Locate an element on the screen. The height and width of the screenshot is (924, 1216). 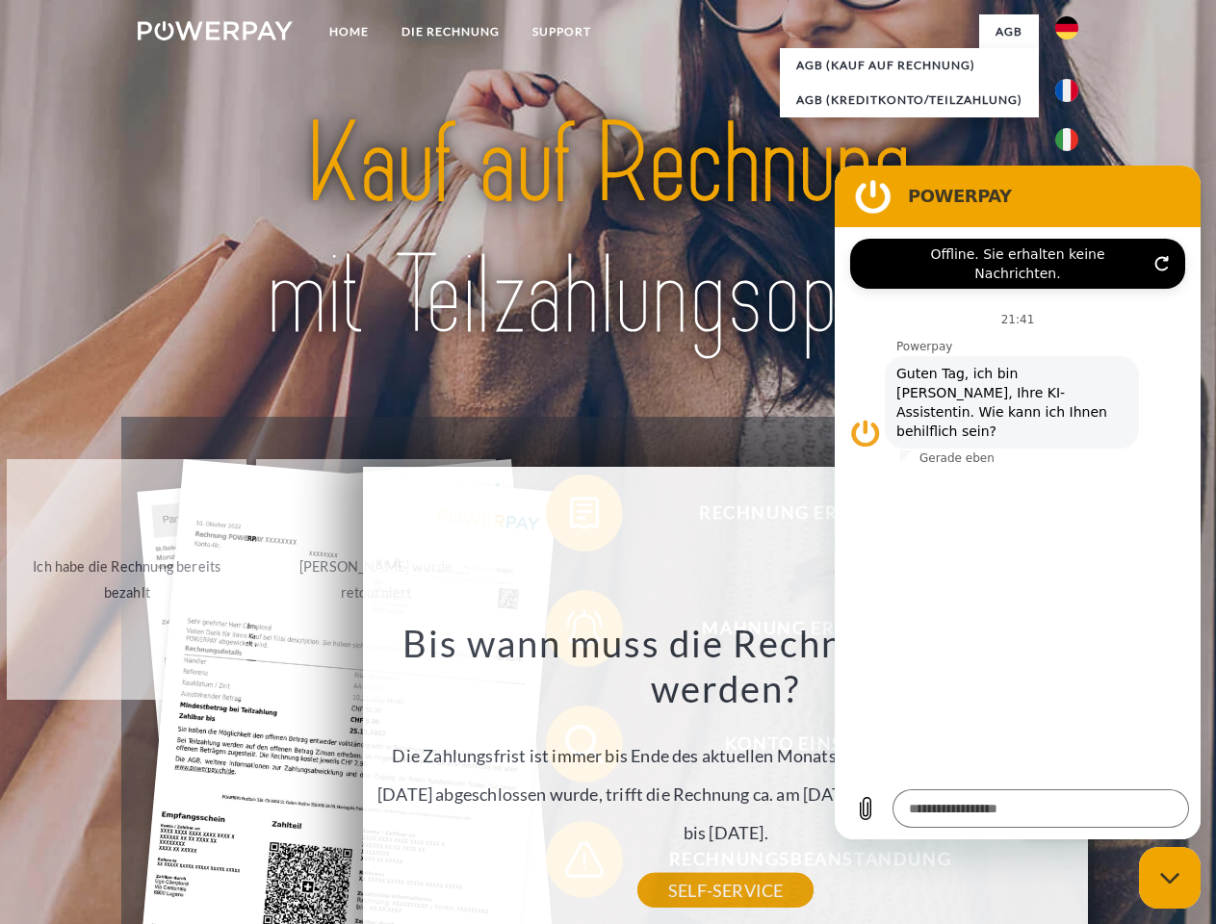
div: Ich habe die Rechnung bereits bezahlt is located at coordinates (126, 580).